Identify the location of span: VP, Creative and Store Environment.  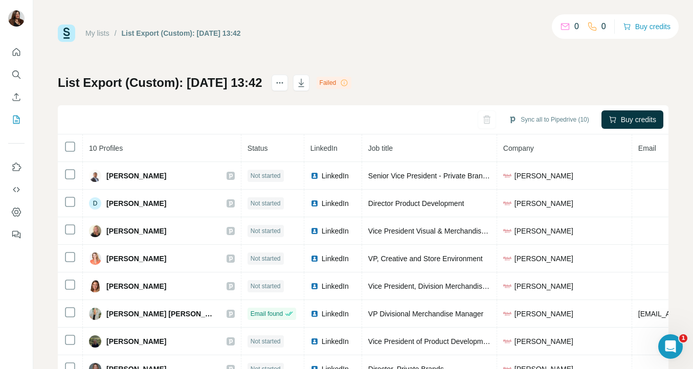
(426, 259).